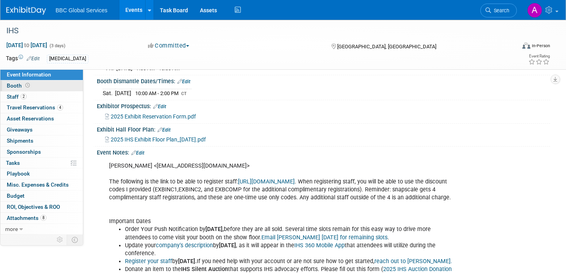 The height and width of the screenshot is (273, 566). What do you see at coordinates (157, 93) in the screenshot?
I see `span: 10:00 AM - 2:00 PM` at bounding box center [157, 93].